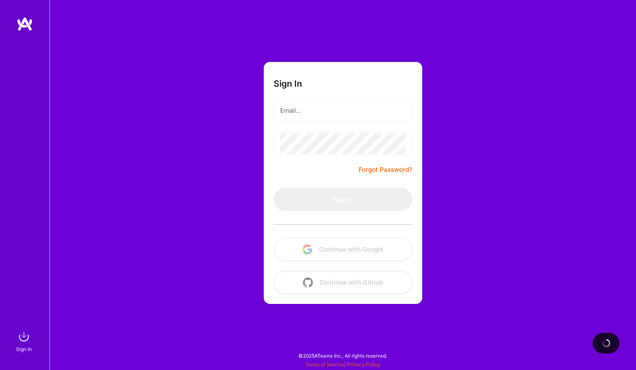 This screenshot has height=370, width=636. Describe the element at coordinates (606, 343) in the screenshot. I see `img: loading` at that location.